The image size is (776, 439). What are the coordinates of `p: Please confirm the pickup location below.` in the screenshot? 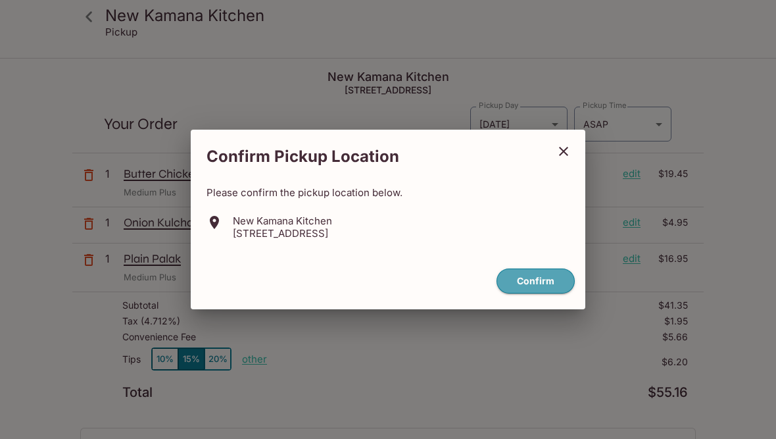 It's located at (388, 192).